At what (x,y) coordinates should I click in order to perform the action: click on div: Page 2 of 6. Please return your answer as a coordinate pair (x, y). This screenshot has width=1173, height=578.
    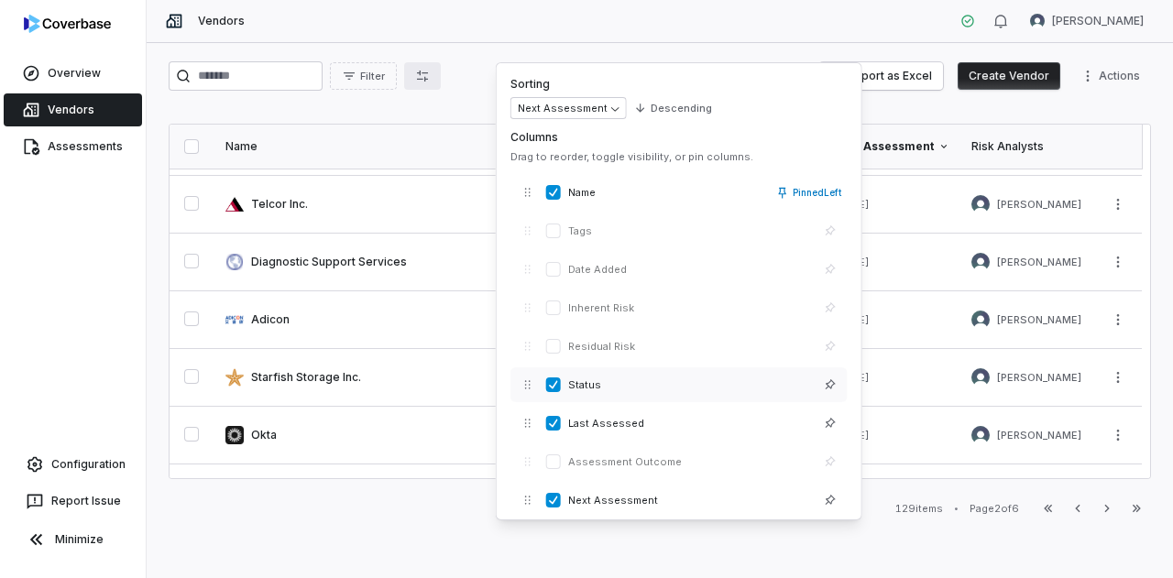
    Looking at the image, I should click on (994, 509).